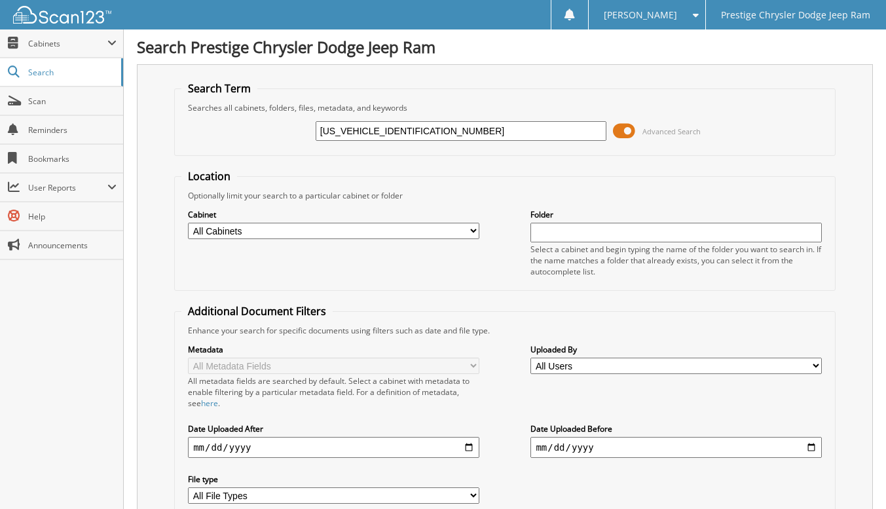 The image size is (886, 509). What do you see at coordinates (72, 159) in the screenshot?
I see `span: Bookmarks` at bounding box center [72, 159].